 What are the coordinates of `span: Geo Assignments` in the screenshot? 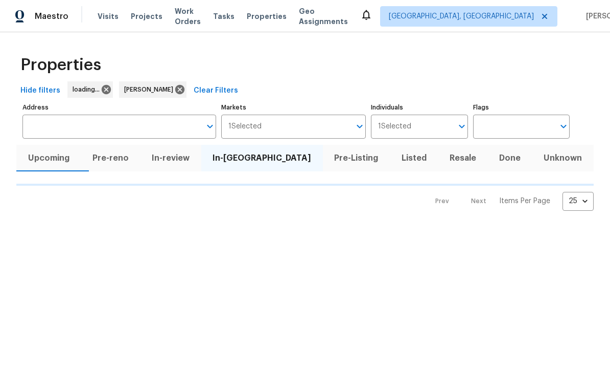 It's located at (324, 16).